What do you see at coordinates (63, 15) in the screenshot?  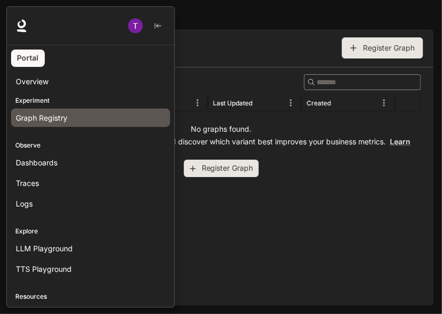 I see `button: All workspaces` at bounding box center [63, 15].